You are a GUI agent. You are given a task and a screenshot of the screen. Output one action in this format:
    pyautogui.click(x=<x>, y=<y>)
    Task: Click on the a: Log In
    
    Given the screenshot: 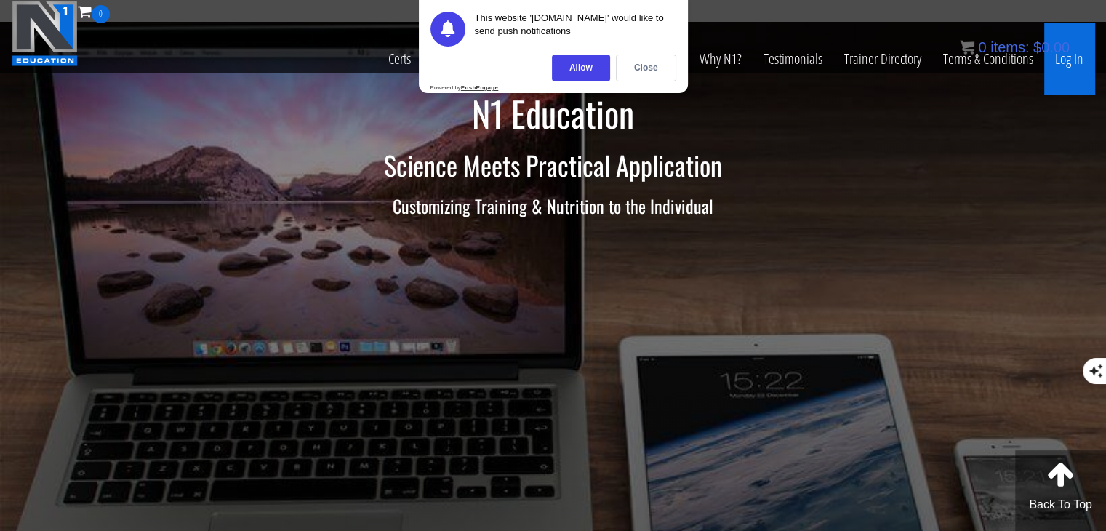 What is the action you would take?
    pyautogui.click(x=1069, y=59)
    